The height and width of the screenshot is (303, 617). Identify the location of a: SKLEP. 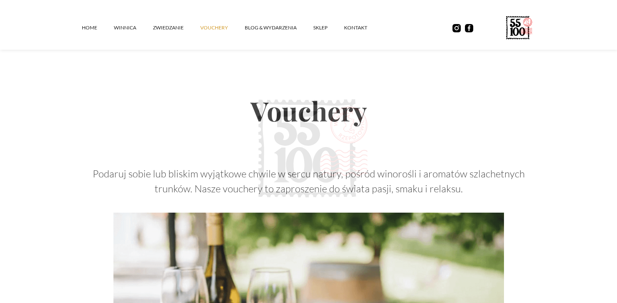
(328, 28).